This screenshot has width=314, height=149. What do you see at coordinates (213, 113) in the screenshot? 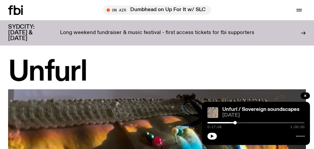
I see `img: a close up of rocks at la perouse in so called sydney` at bounding box center [213, 113].